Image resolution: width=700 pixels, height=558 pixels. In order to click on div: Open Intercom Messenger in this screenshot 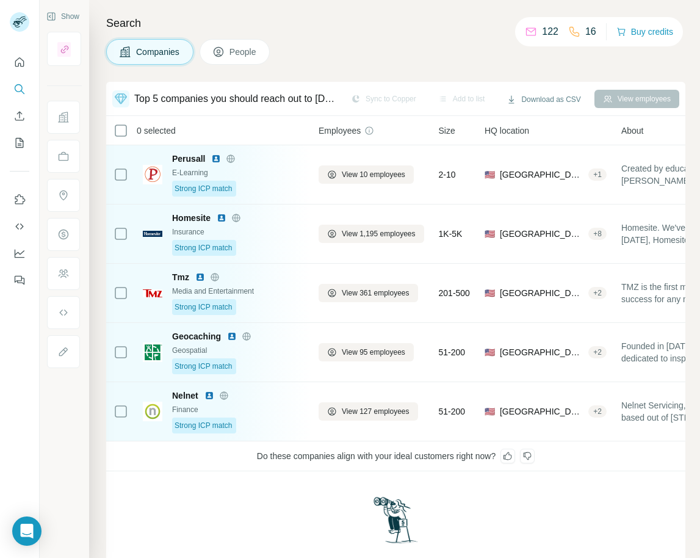, I will do `click(27, 531)`.